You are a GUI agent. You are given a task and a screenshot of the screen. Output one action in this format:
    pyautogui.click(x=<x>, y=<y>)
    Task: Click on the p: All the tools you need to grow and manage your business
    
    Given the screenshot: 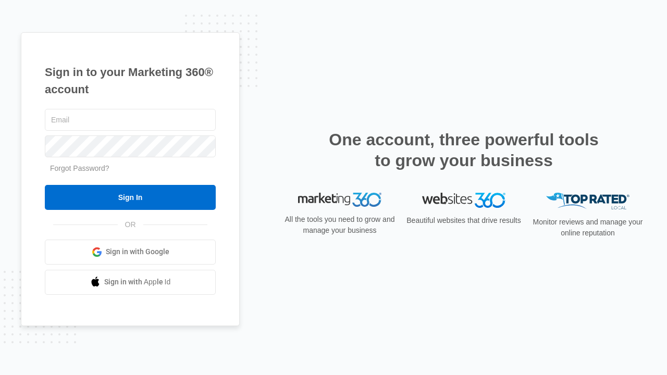 What is the action you would take?
    pyautogui.click(x=340, y=225)
    